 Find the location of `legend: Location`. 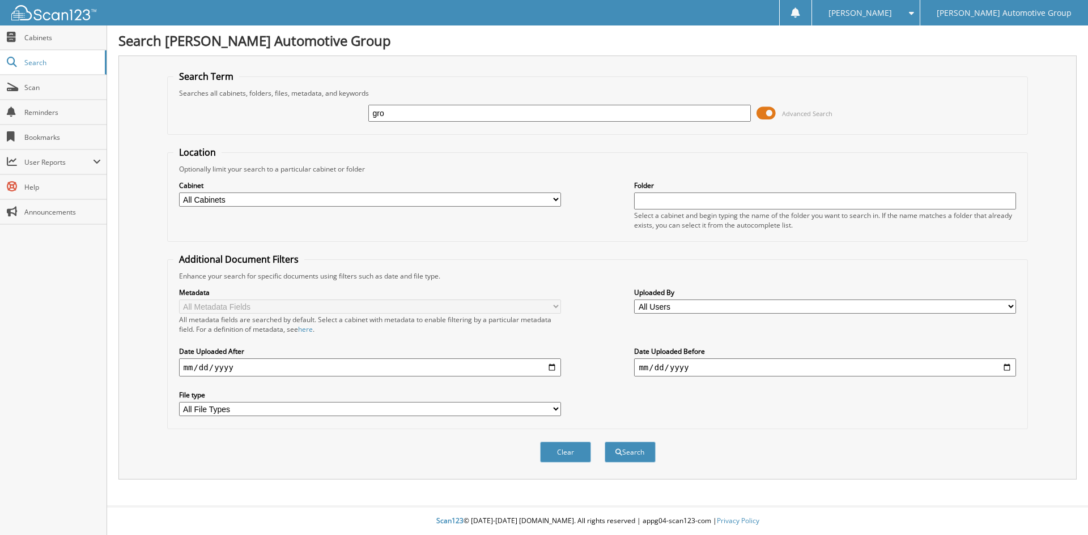

legend: Location is located at coordinates (197, 152).